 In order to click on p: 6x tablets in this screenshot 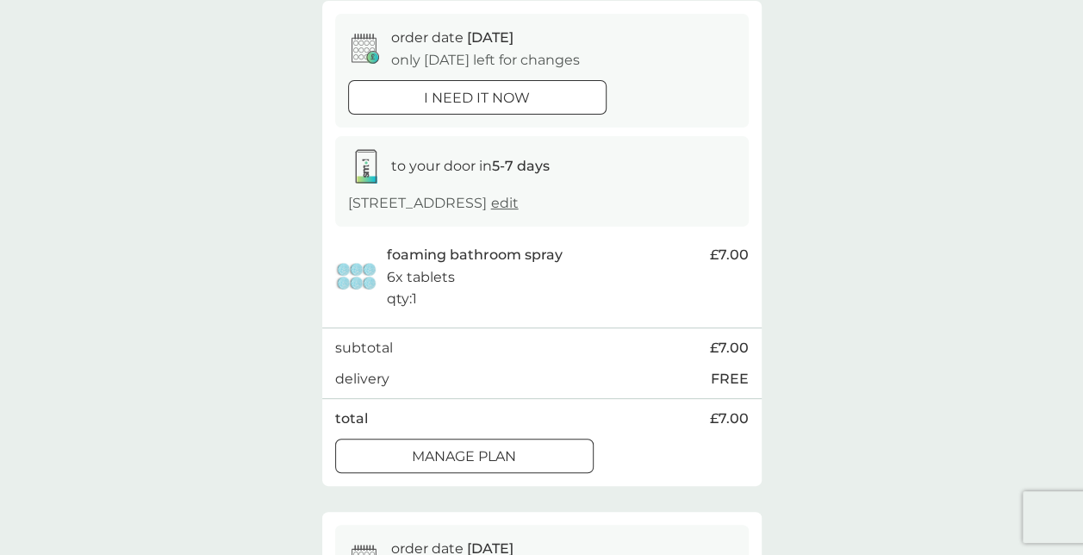, I will do `click(421, 278)`.